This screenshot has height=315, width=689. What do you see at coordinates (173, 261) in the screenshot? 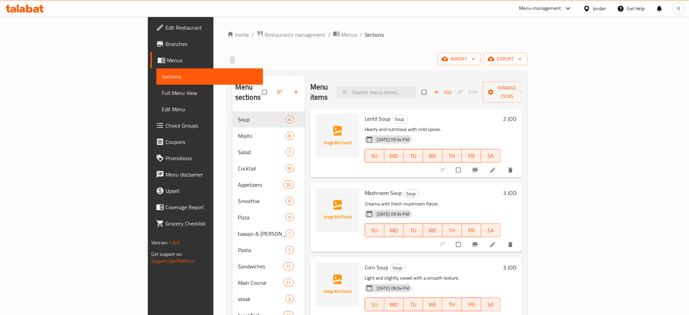
I see `a: Support.OpsPlatform` at bounding box center [173, 261].